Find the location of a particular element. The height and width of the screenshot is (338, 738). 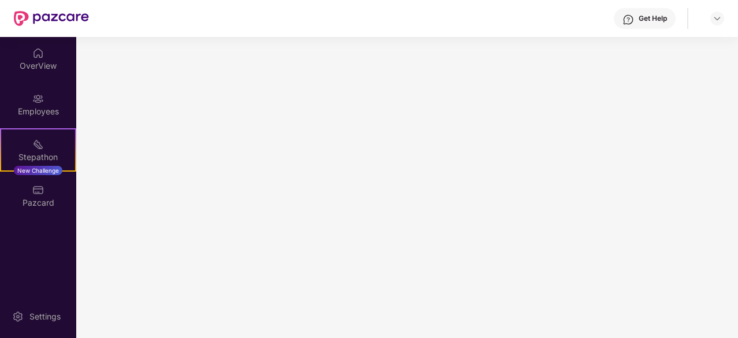

div: Settings is located at coordinates (45, 317).